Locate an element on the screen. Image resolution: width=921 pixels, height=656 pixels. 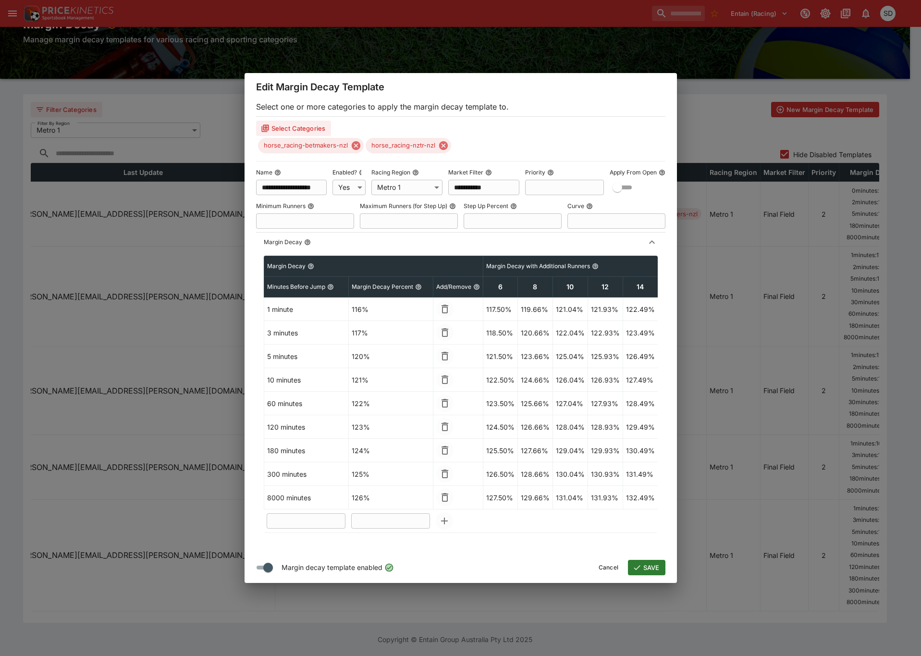
p: Margin Decay with Additional Runners is located at coordinates (538, 266).